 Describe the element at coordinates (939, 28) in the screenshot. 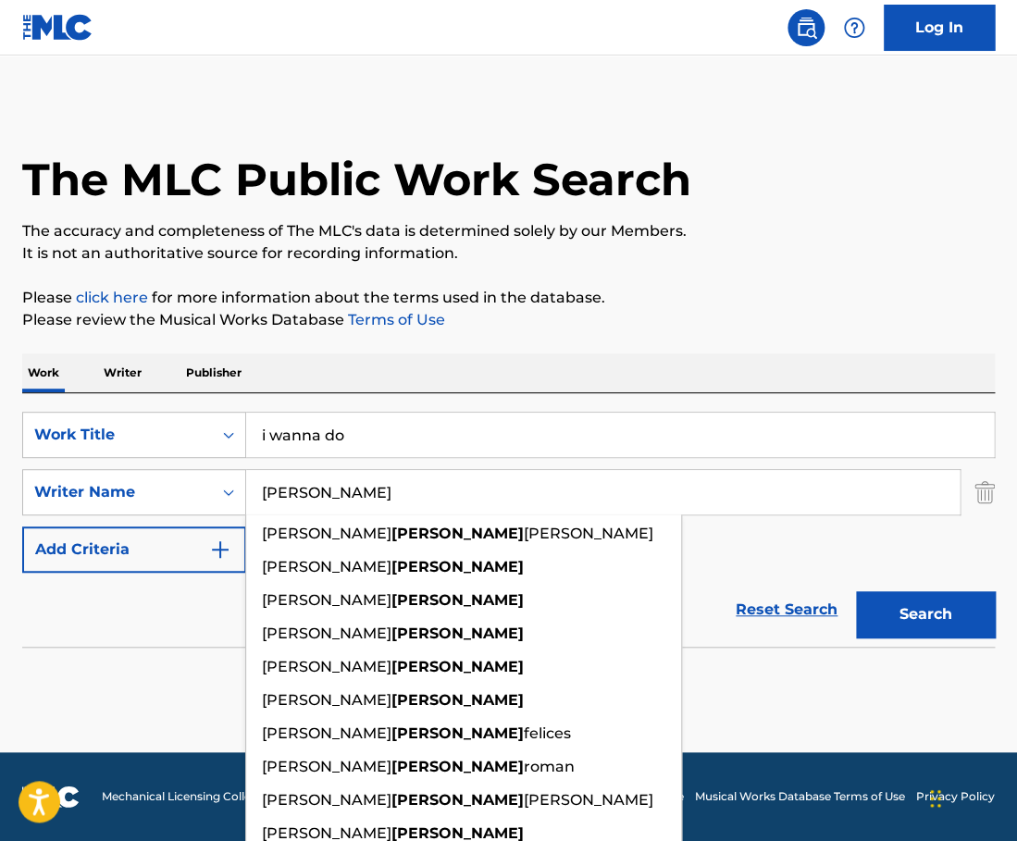

I see `a: Log In` at that location.